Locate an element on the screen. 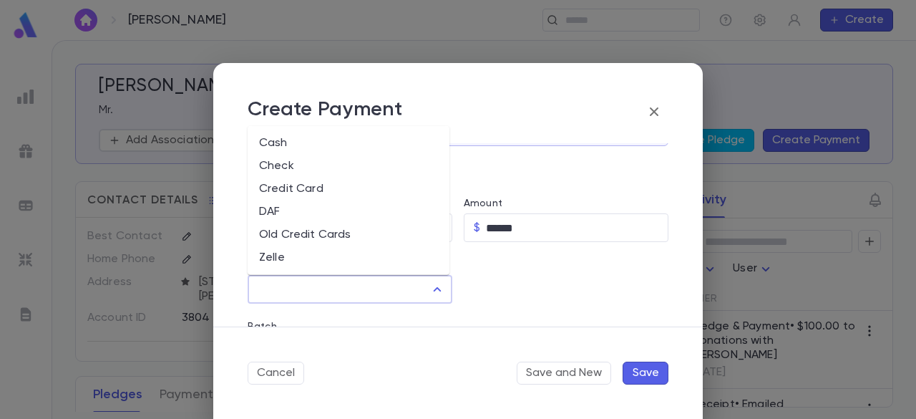 Image resolution: width=916 pixels, height=419 pixels. li: Cash is located at coordinates (348, 143).